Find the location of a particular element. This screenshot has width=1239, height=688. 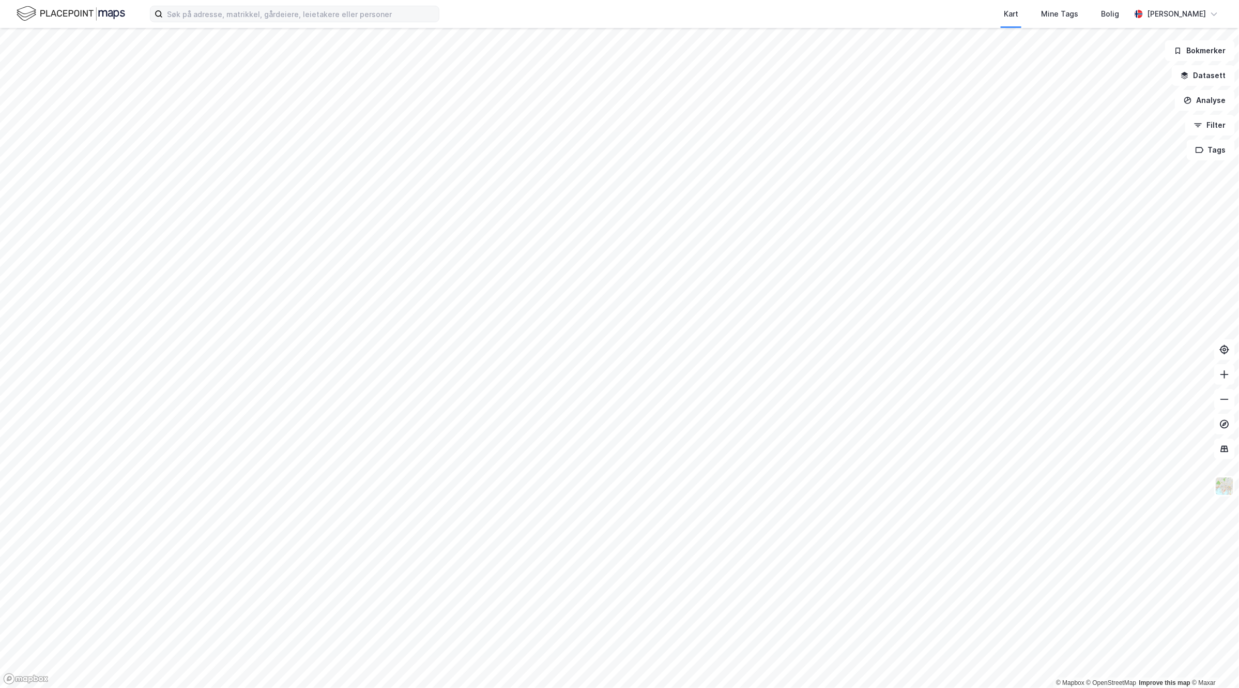

button: Datasett is located at coordinates (1203, 75).